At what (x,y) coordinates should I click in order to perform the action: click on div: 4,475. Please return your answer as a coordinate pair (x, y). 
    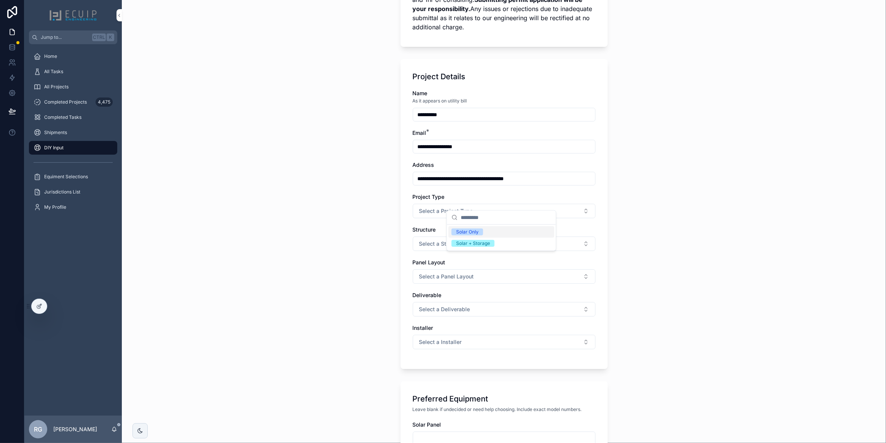
    Looking at the image, I should click on (104, 102).